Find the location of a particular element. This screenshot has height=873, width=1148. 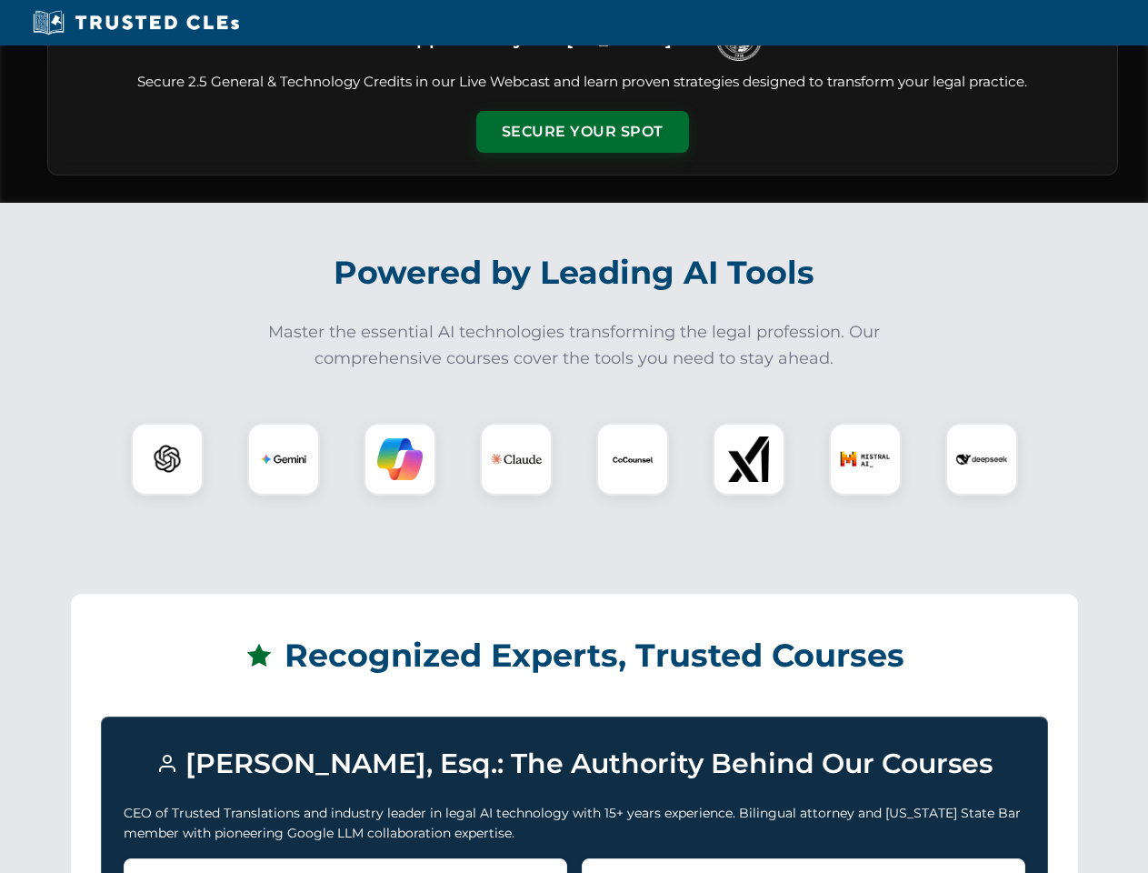

img: Trusted CLEs is located at coordinates (135, 23).